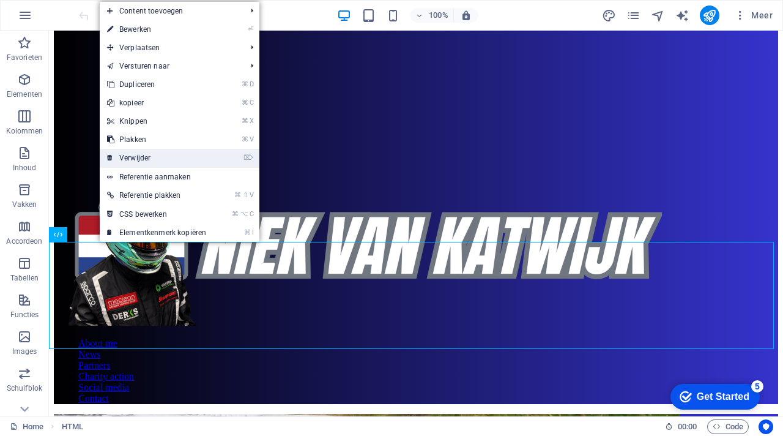 The height and width of the screenshot is (436, 783). What do you see at coordinates (709, 15) in the screenshot?
I see `i: Publiceren` at bounding box center [709, 15].